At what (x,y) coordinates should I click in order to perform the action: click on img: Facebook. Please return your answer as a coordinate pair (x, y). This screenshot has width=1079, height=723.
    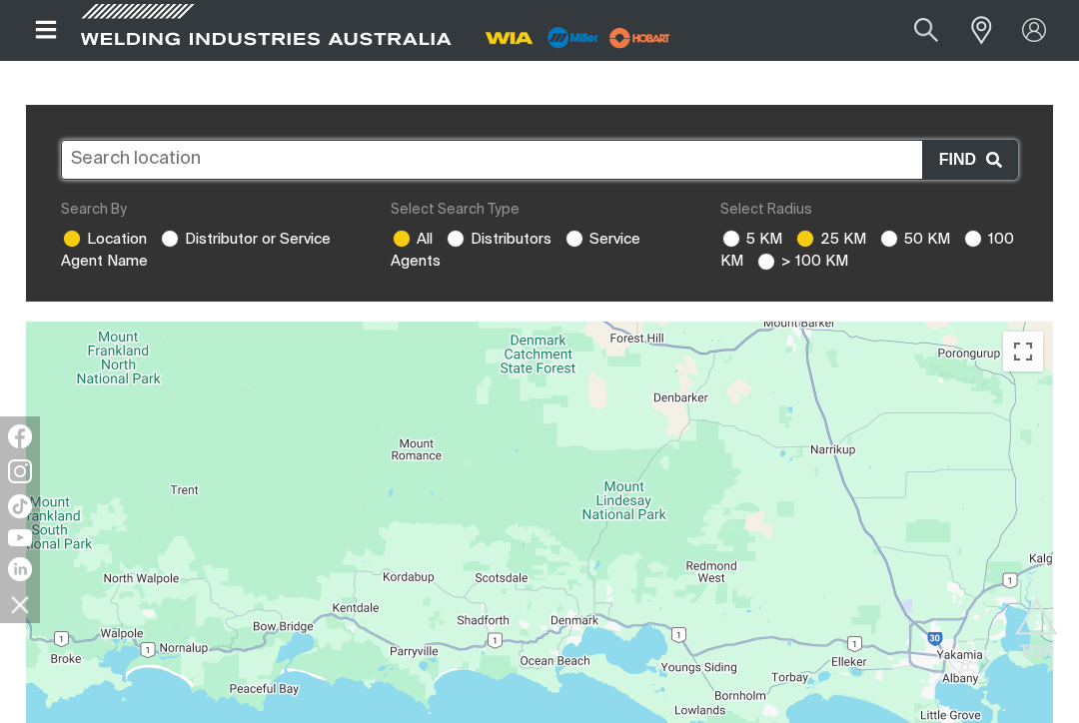
    Looking at the image, I should click on (20, 437).